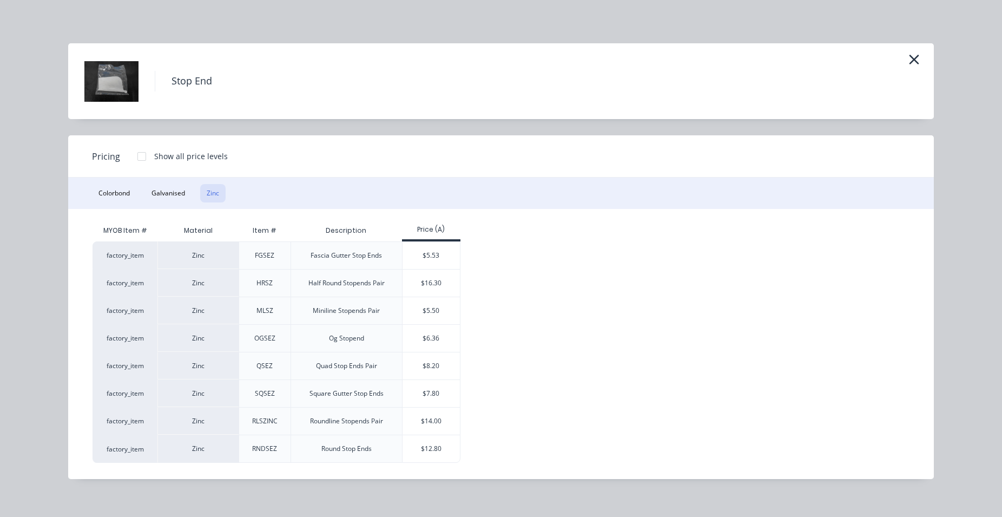 This screenshot has height=517, width=1002. What do you see at coordinates (192, 81) in the screenshot?
I see `h4: Stop End` at bounding box center [192, 81].